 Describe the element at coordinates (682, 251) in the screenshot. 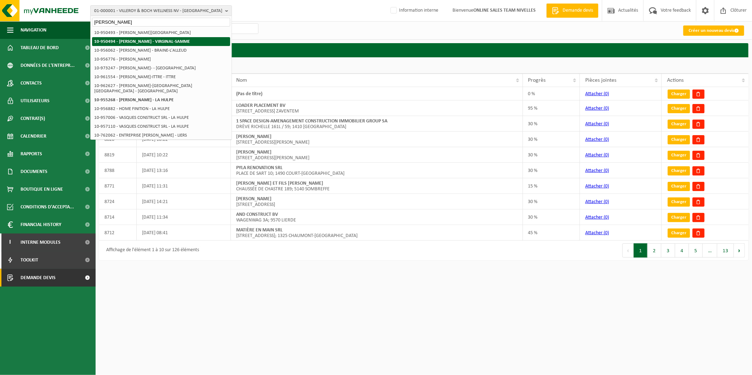

I see `button: 4` at that location.